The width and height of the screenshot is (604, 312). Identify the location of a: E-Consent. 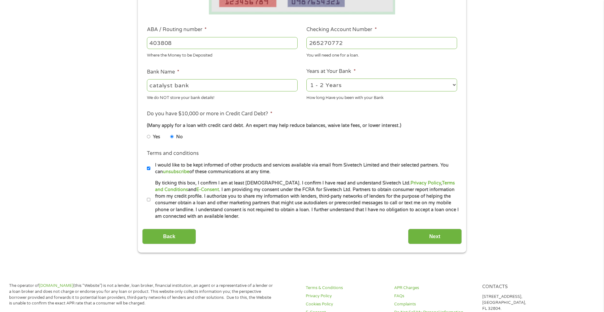
(208, 190).